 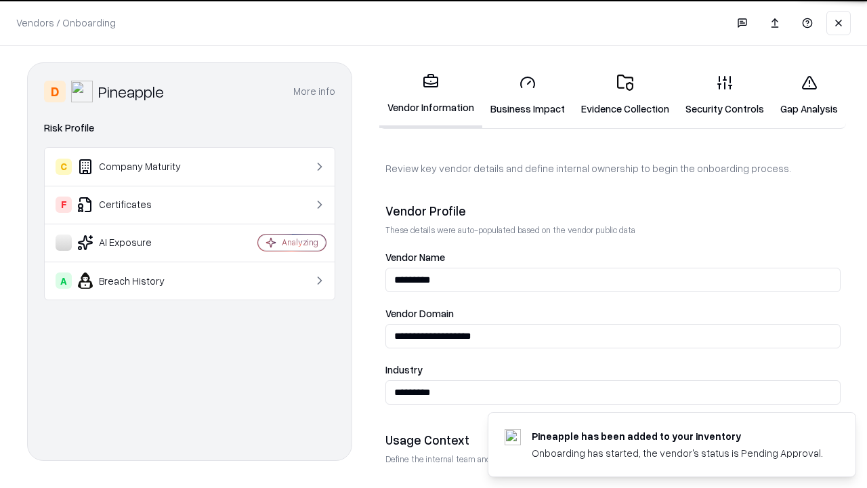 What do you see at coordinates (82, 91) in the screenshot?
I see `img: Pineapple` at bounding box center [82, 91].